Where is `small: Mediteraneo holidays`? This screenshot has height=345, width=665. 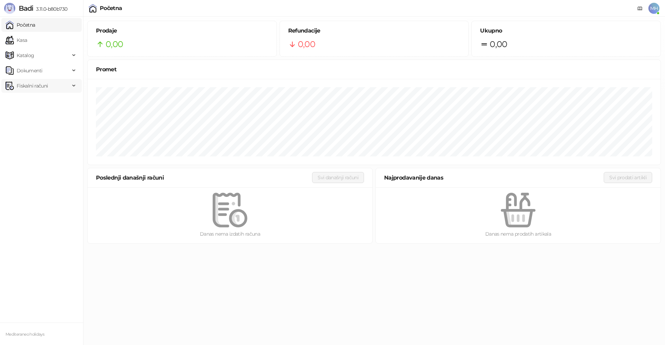 small: Mediteraneo holidays is located at coordinates (25, 334).